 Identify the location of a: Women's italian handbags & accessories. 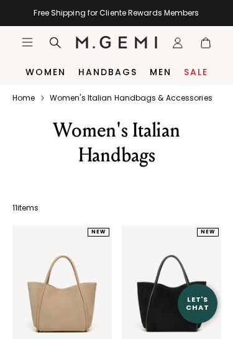
(131, 98).